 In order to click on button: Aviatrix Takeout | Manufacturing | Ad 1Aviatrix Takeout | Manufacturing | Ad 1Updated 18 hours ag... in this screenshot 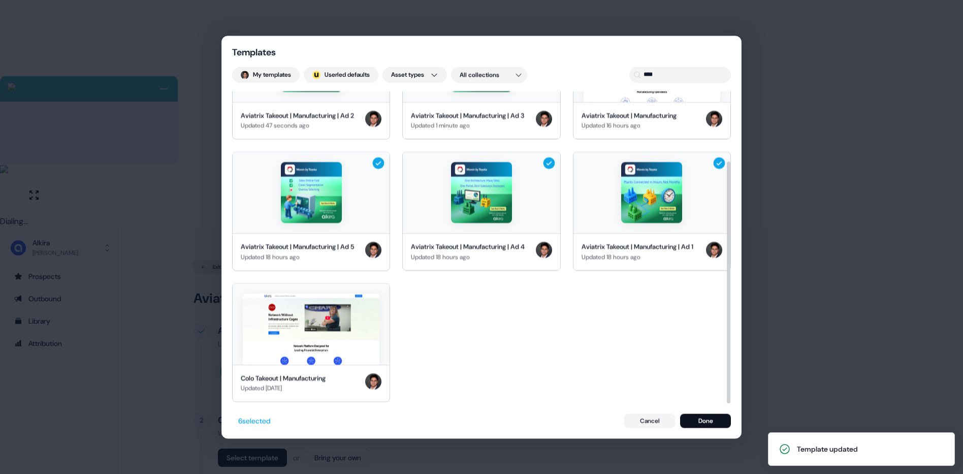, I will do `click(652, 211)`.